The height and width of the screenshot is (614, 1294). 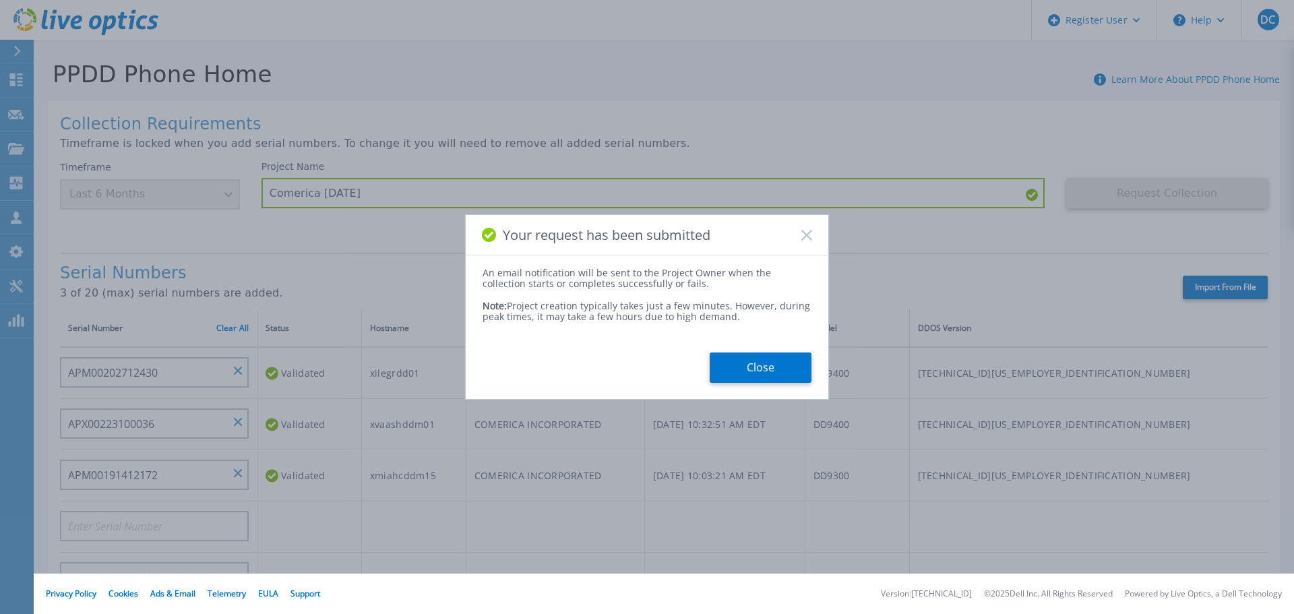 What do you see at coordinates (495, 305) in the screenshot?
I see `span: Note:` at bounding box center [495, 305].